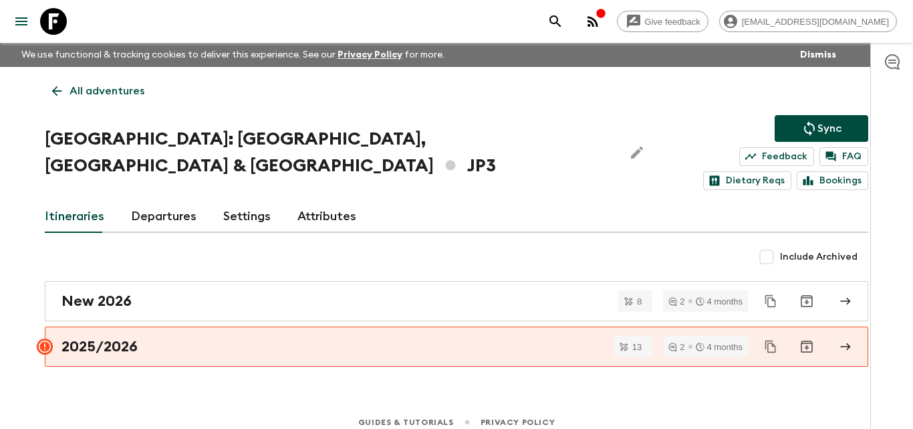 The height and width of the screenshot is (429, 913). Describe the element at coordinates (639, 301) in the screenshot. I see `span: 8` at that location.